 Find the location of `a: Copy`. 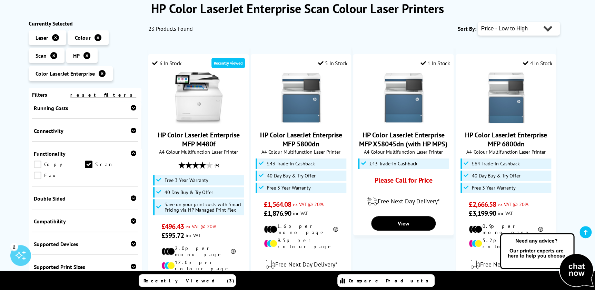

a: Copy is located at coordinates (59, 164).